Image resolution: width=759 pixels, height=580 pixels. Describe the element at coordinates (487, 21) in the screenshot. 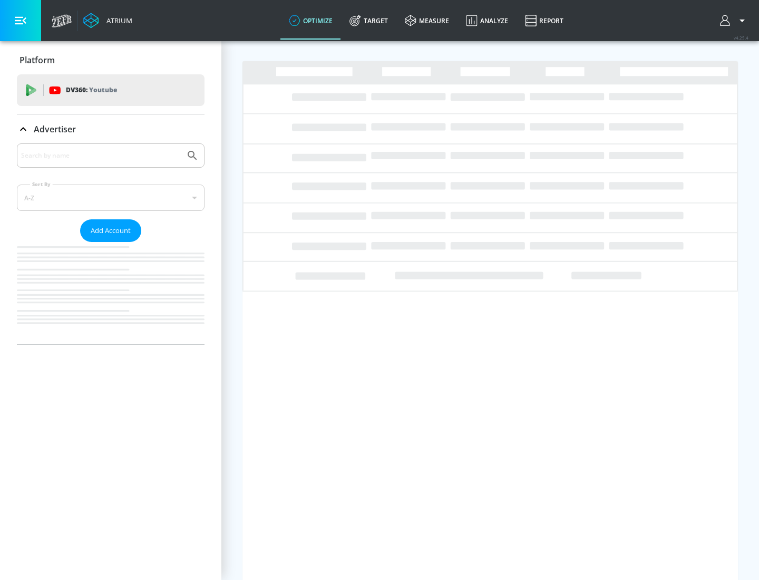

I see `a: Analyze` at that location.